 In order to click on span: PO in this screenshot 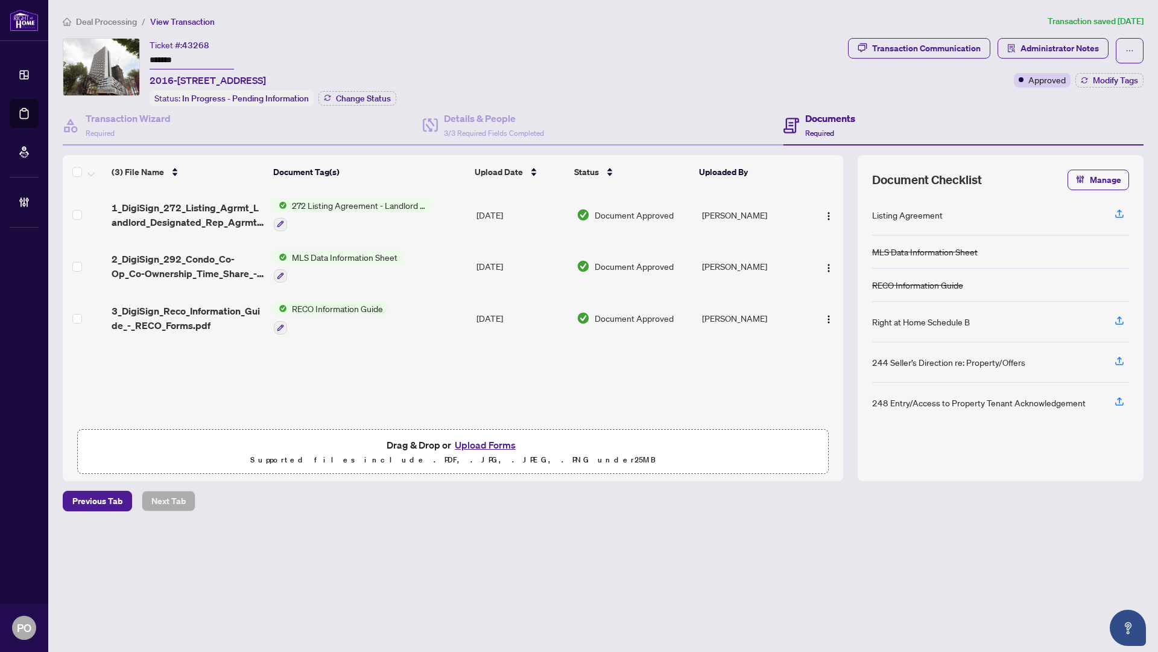, I will do `click(24, 627)`.